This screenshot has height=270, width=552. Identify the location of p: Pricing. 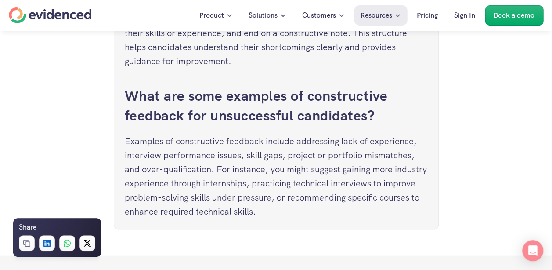
(427, 15).